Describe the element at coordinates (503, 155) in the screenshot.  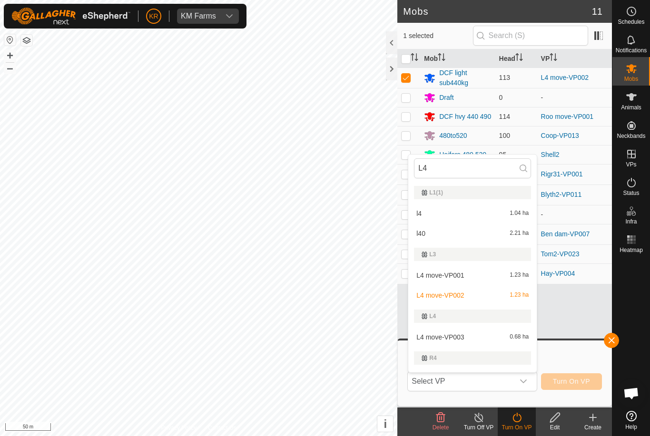
I see `span: 95` at that location.